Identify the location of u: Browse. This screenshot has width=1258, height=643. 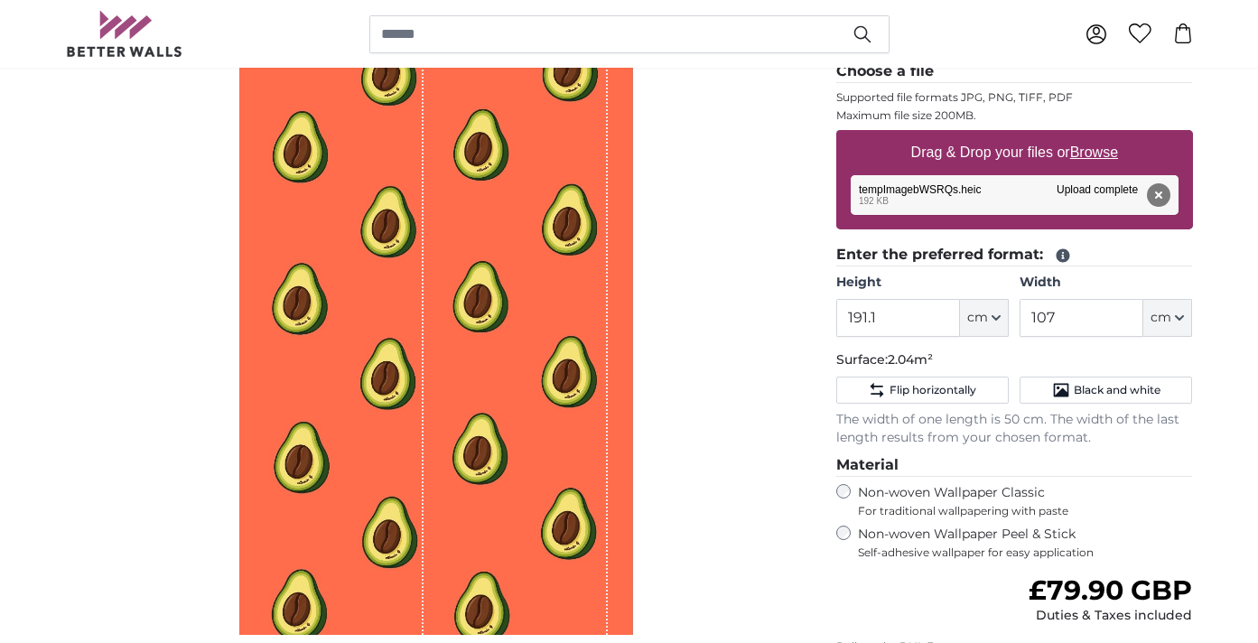
(1094, 152).